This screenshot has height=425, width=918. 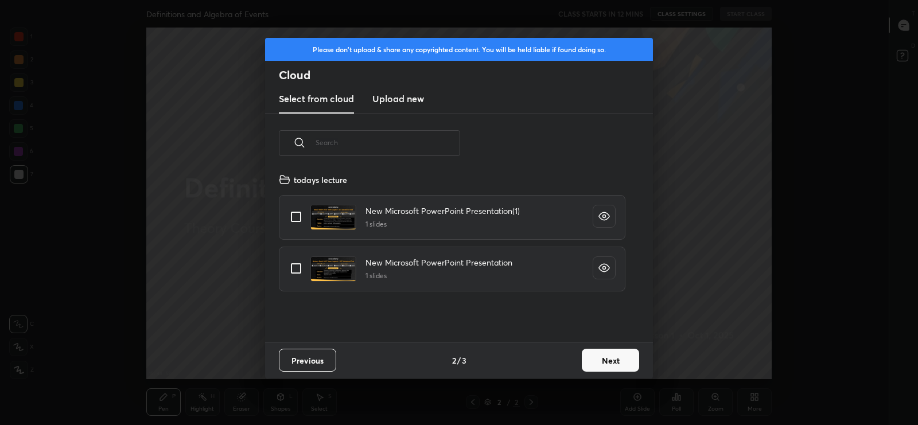 I want to click on button: Next, so click(x=611, y=360).